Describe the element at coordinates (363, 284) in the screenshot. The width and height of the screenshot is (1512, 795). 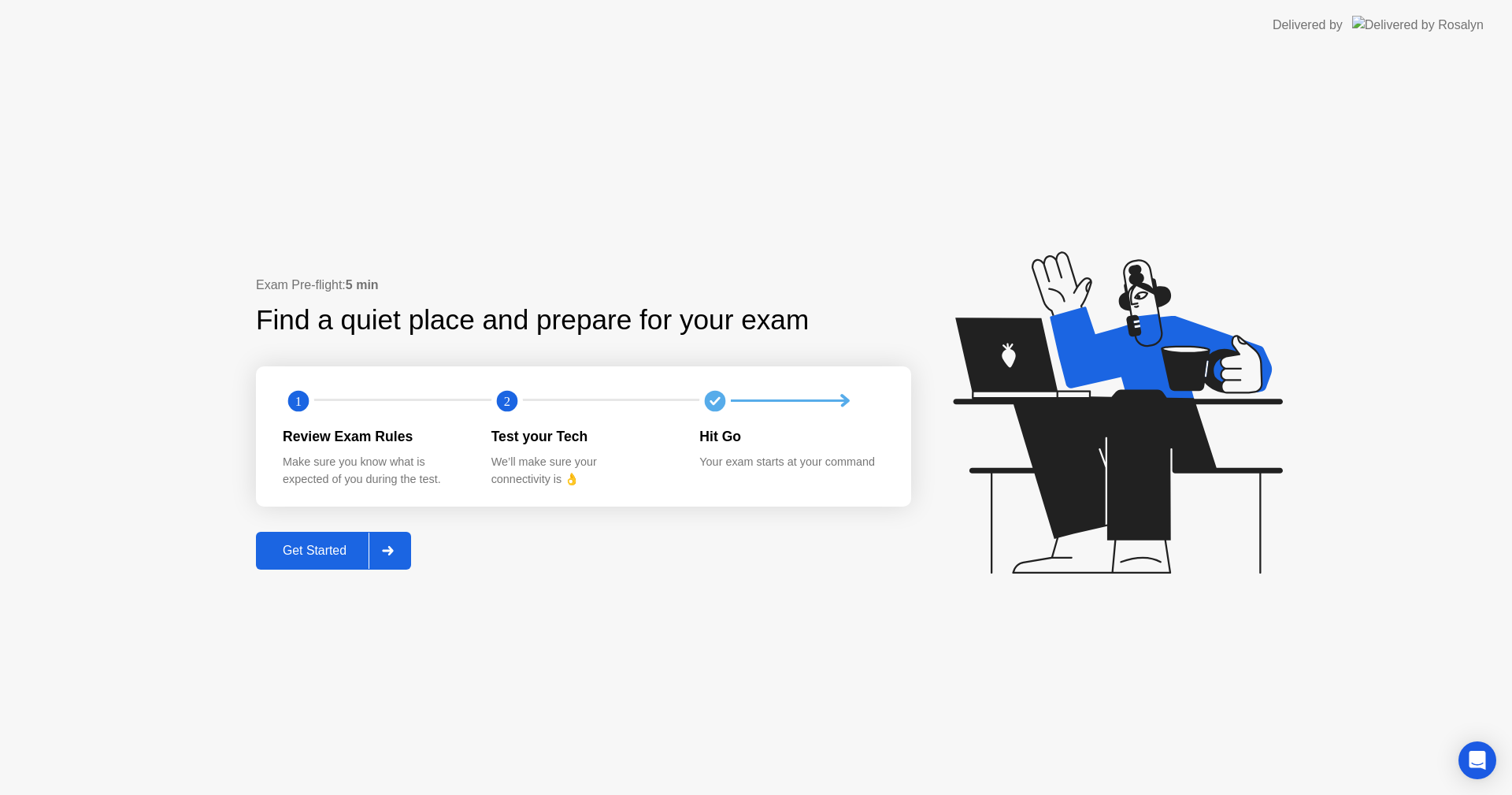
I see `b: 5 min` at that location.